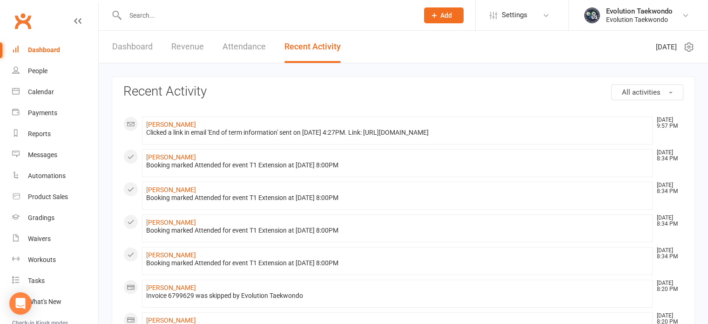 This screenshot has height=324, width=708. What do you see at coordinates (55, 301) in the screenshot?
I see `a: What's New` at bounding box center [55, 301].